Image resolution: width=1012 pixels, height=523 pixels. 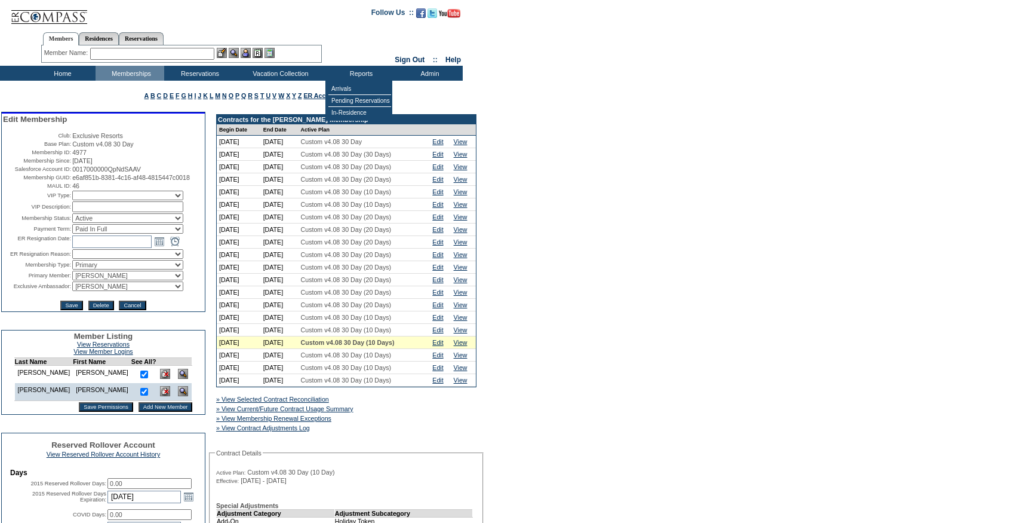 What do you see at coordinates (453, 60) in the screenshot?
I see `a: Help` at bounding box center [453, 60].